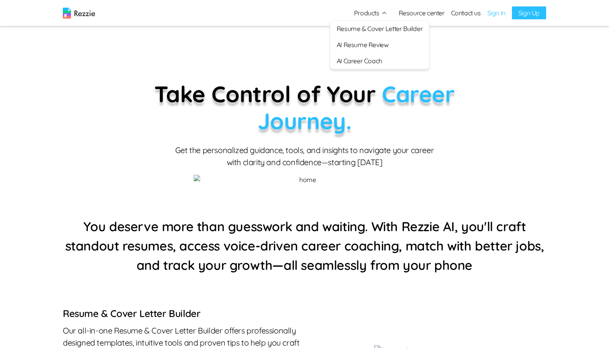 The image size is (609, 348). I want to click on a: Resource center, so click(421, 13).